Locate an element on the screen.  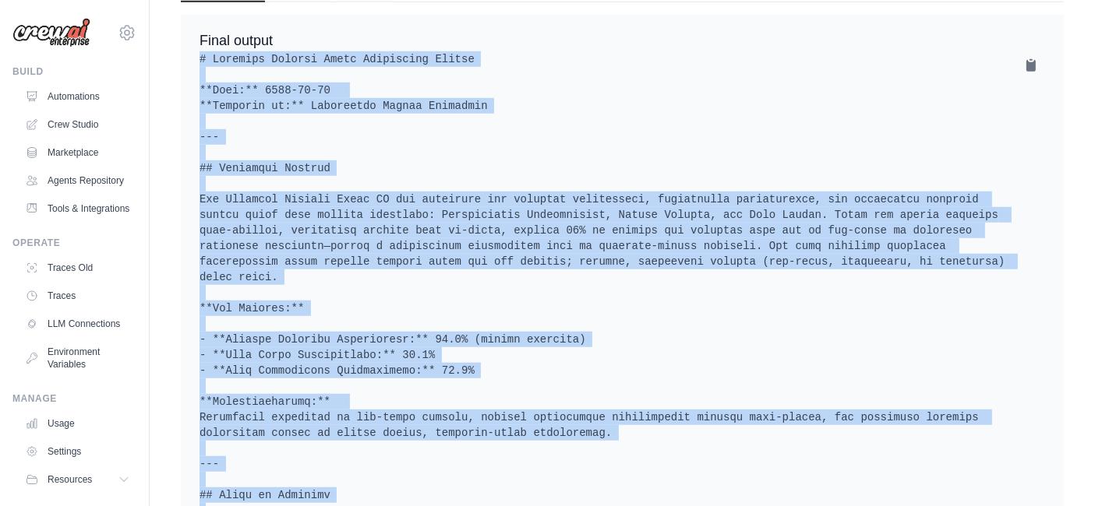
a: Traces is located at coordinates (77, 296).